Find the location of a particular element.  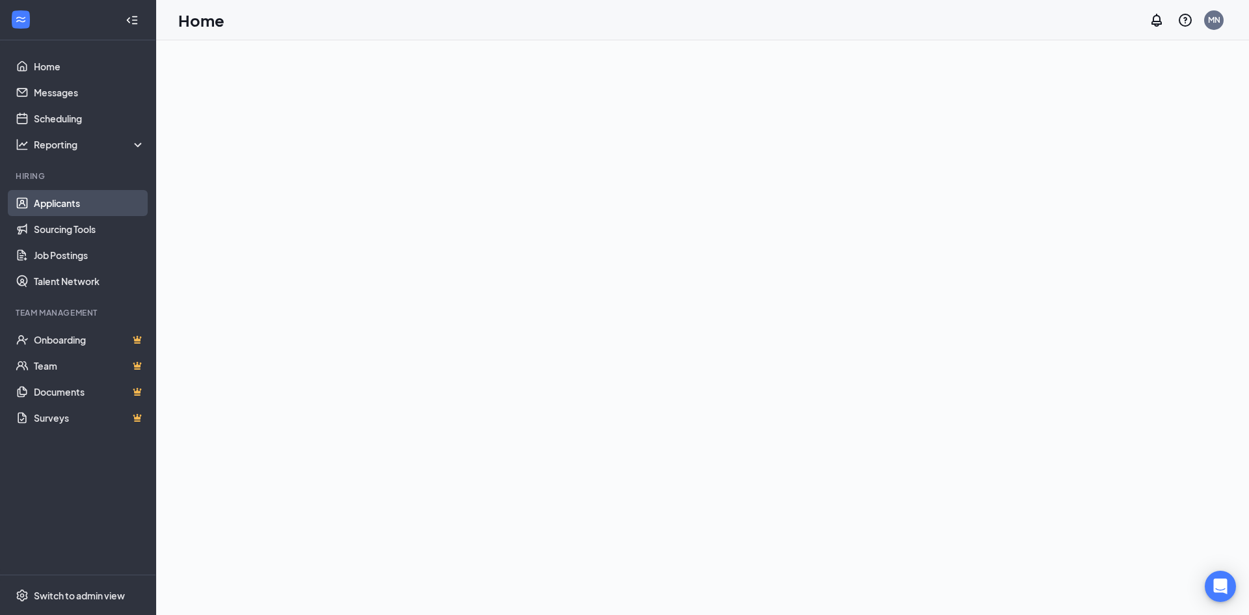

svg: Collapse is located at coordinates (132, 20).